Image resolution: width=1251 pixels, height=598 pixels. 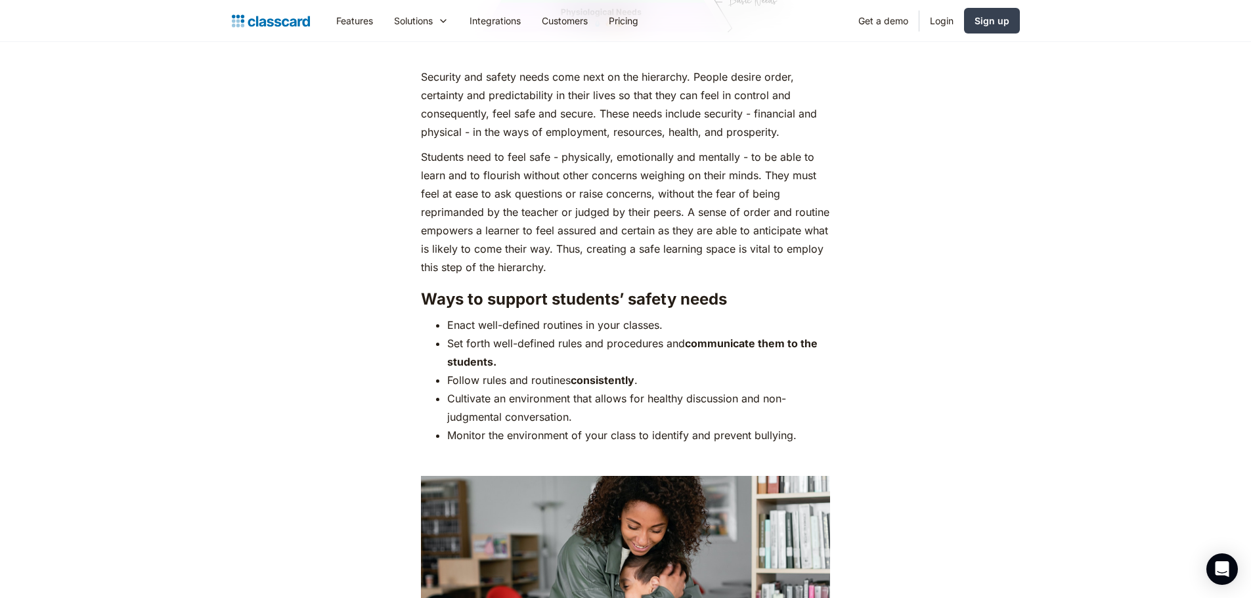 What do you see at coordinates (495, 20) in the screenshot?
I see `a: Integrations` at bounding box center [495, 20].